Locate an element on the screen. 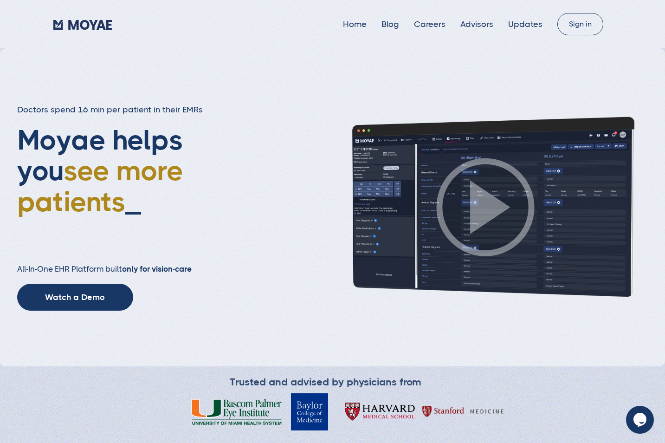 The image size is (665, 443). h3: Doctors spend 16 min per patient in their EMRs is located at coordinates (141, 110).